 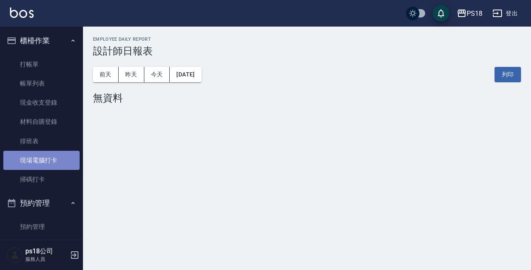 What do you see at coordinates (41, 226) in the screenshot?
I see `a: 預約管理` at bounding box center [41, 226].